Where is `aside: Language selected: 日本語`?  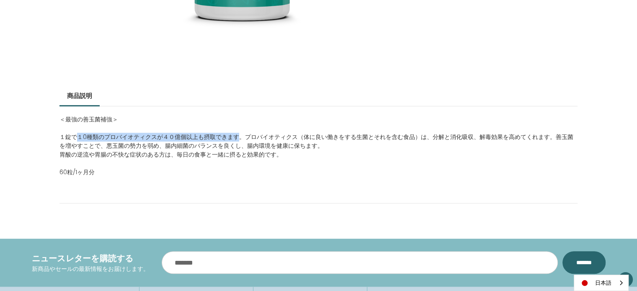
aside: Language selected: 日本語 is located at coordinates (601, 283).